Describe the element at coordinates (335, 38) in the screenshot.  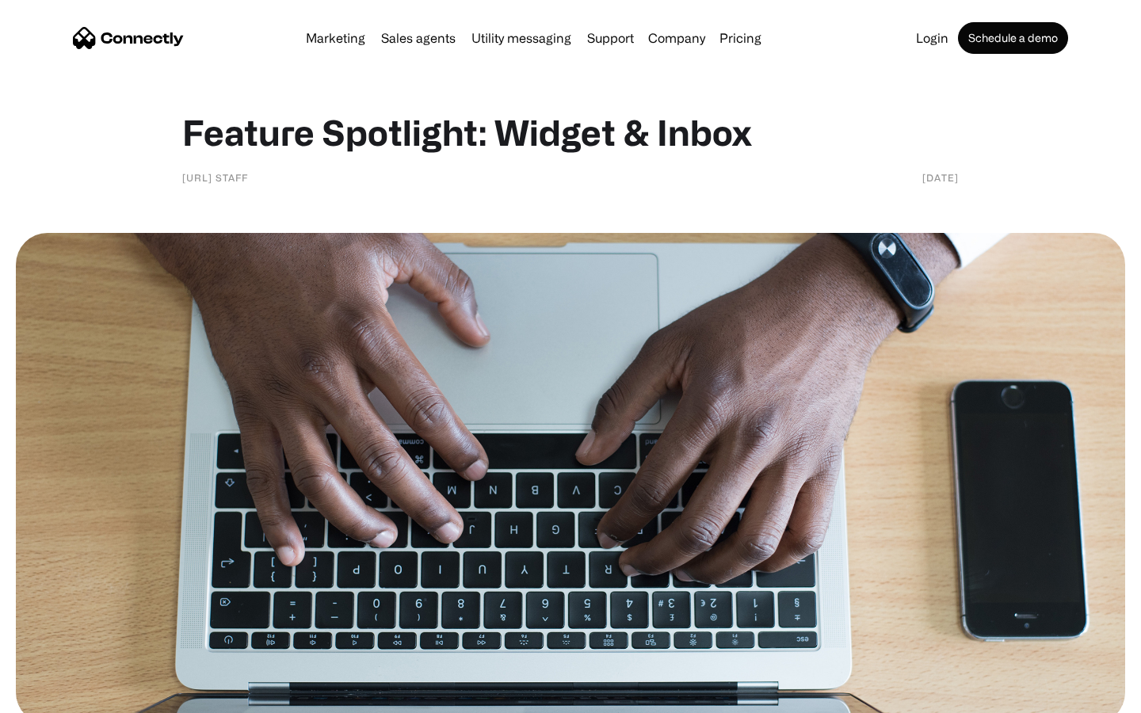
I see `a: Marketing` at that location.